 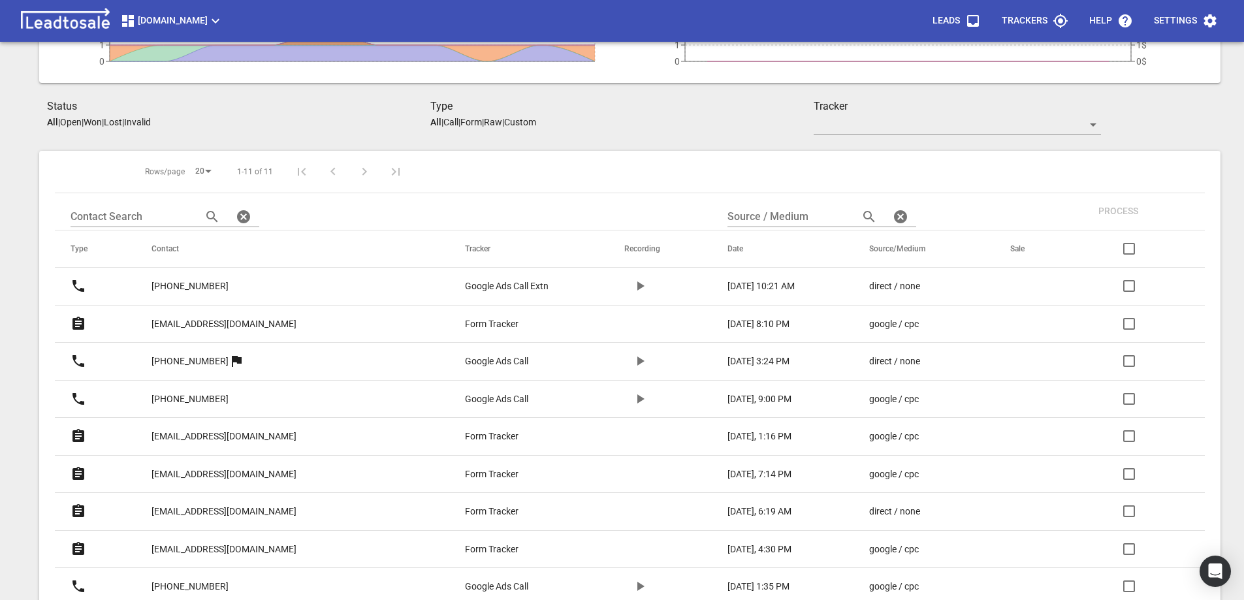 I want to click on div: Open Intercom Messenger, so click(x=1215, y=571).